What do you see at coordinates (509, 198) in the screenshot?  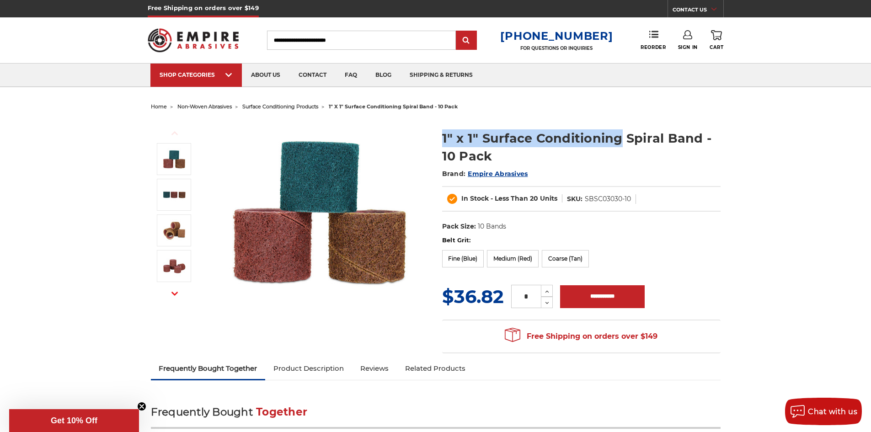 I see `span: - Less Than` at bounding box center [509, 198].